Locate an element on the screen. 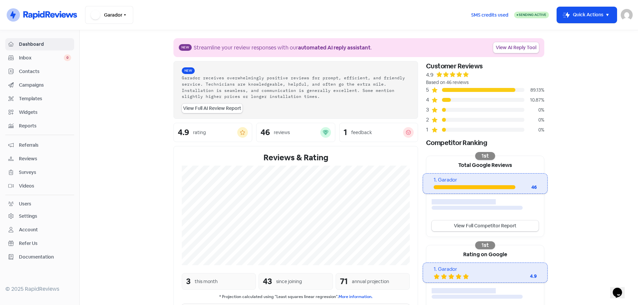 The image size is (638, 305). a: Reviews is located at coordinates (40, 159).